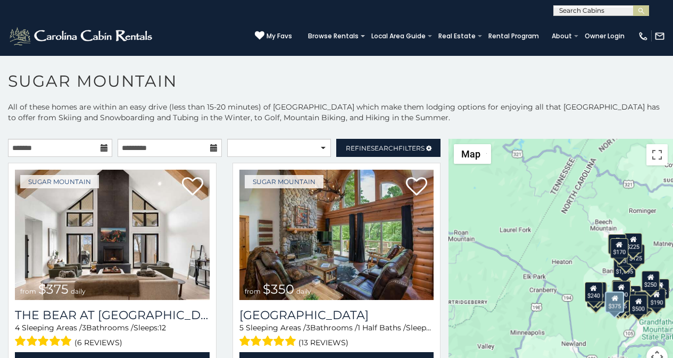 The width and height of the screenshot is (673, 358). What do you see at coordinates (337, 315) in the screenshot?
I see `h3: Grouse Moor Lodge` at bounding box center [337, 315].